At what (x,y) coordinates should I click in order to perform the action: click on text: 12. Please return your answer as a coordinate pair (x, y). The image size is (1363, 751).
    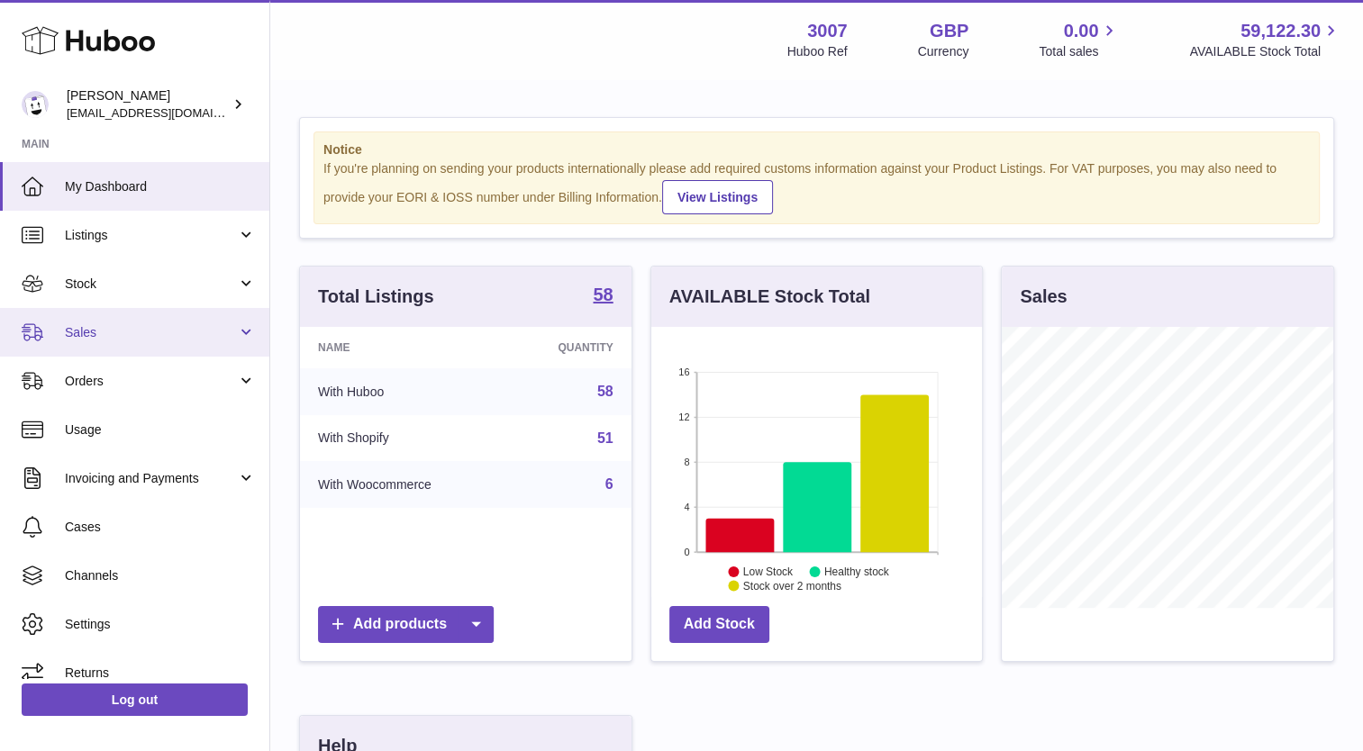
    Looking at the image, I should click on (684, 417).